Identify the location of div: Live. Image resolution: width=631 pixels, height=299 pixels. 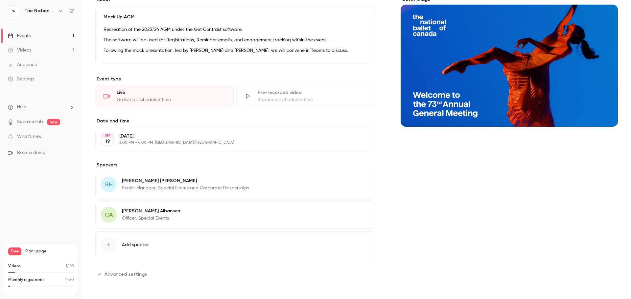
(171, 93).